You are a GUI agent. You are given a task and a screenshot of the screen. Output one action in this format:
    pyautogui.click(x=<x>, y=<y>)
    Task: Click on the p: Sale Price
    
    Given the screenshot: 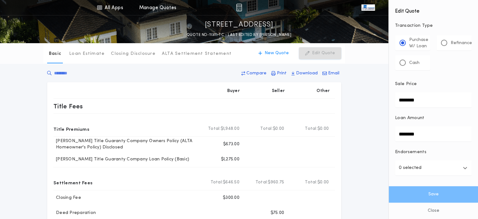 What is the action you would take?
    pyautogui.click(x=406, y=84)
    